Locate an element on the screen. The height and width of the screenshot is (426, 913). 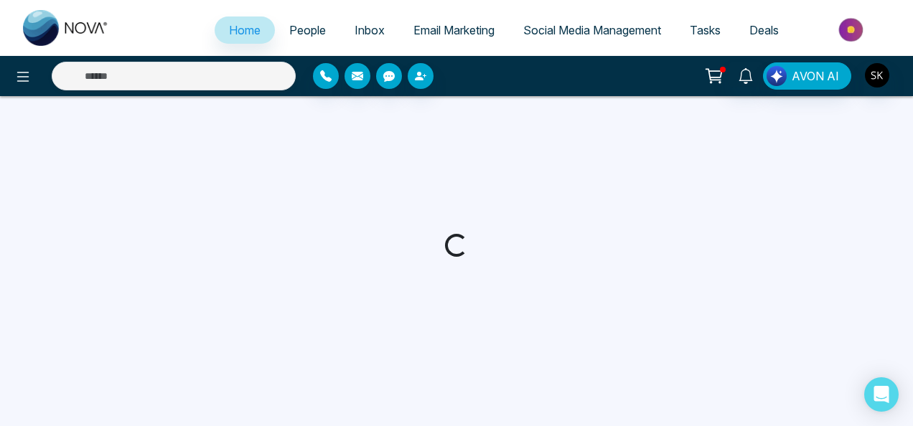
a: Tasks is located at coordinates (705, 30).